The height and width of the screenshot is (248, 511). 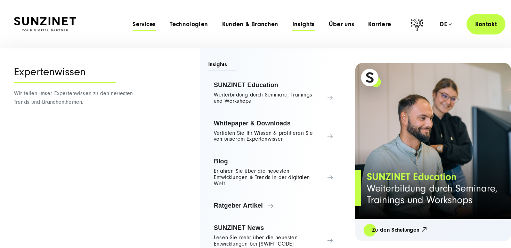 I want to click on a: Kontakt, so click(x=486, y=24).